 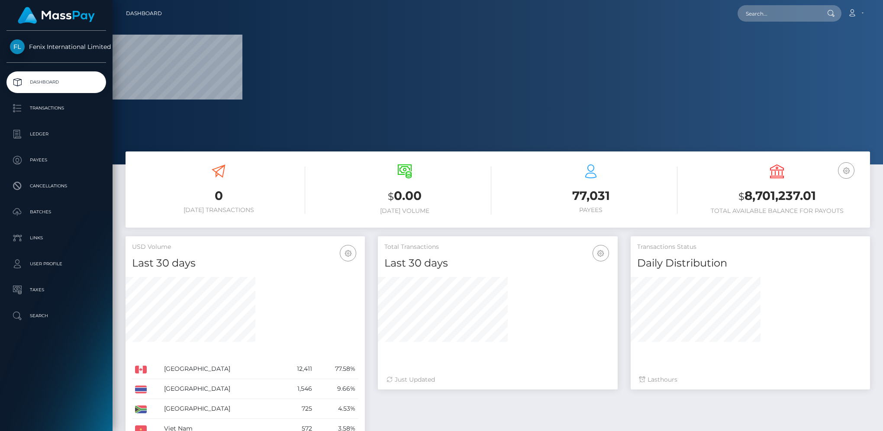 What do you see at coordinates (750, 380) in the screenshot?
I see `div: Last hours` at bounding box center [750, 380].